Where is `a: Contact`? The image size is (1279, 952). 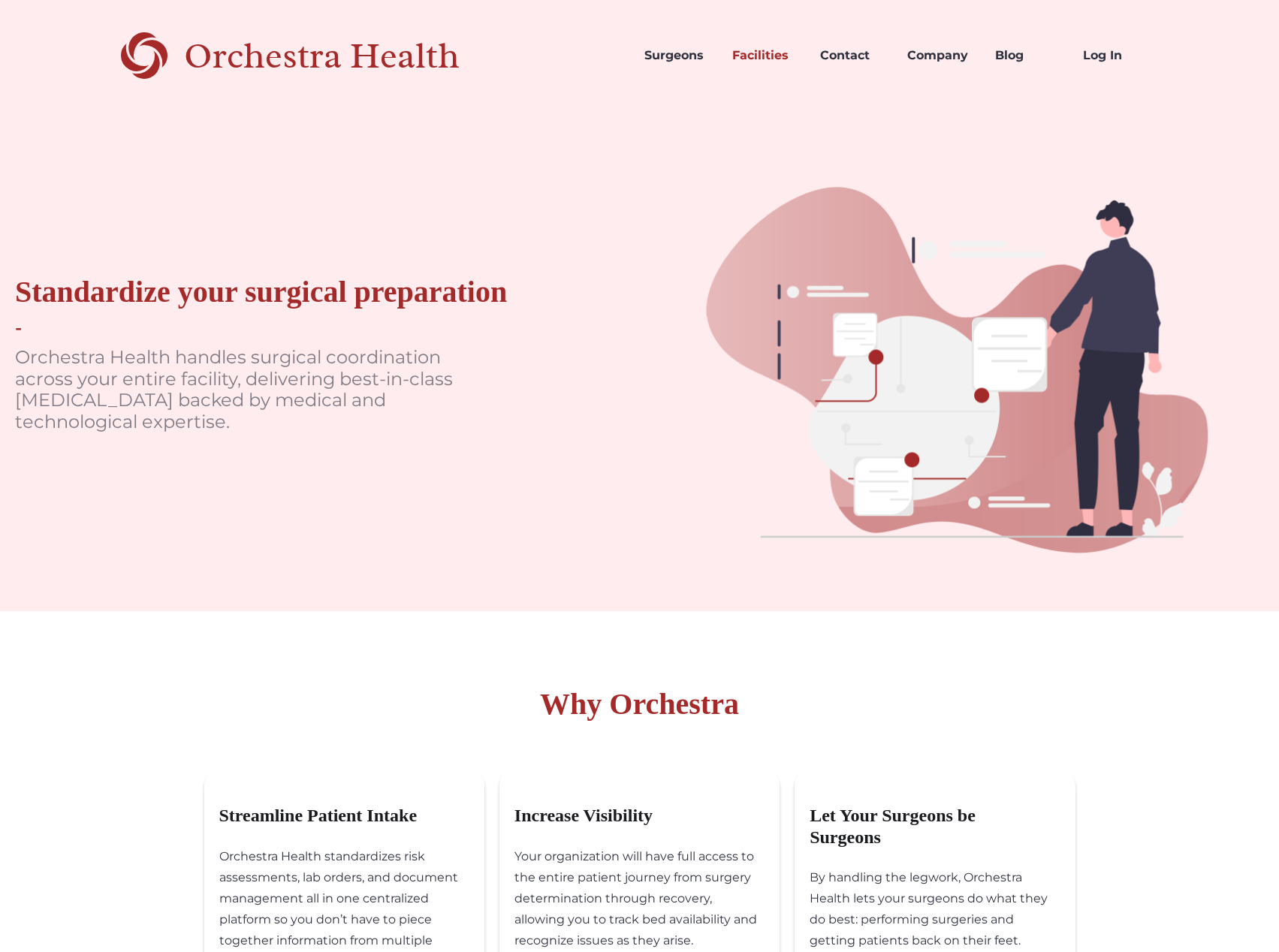 a: Contact is located at coordinates (852, 56).